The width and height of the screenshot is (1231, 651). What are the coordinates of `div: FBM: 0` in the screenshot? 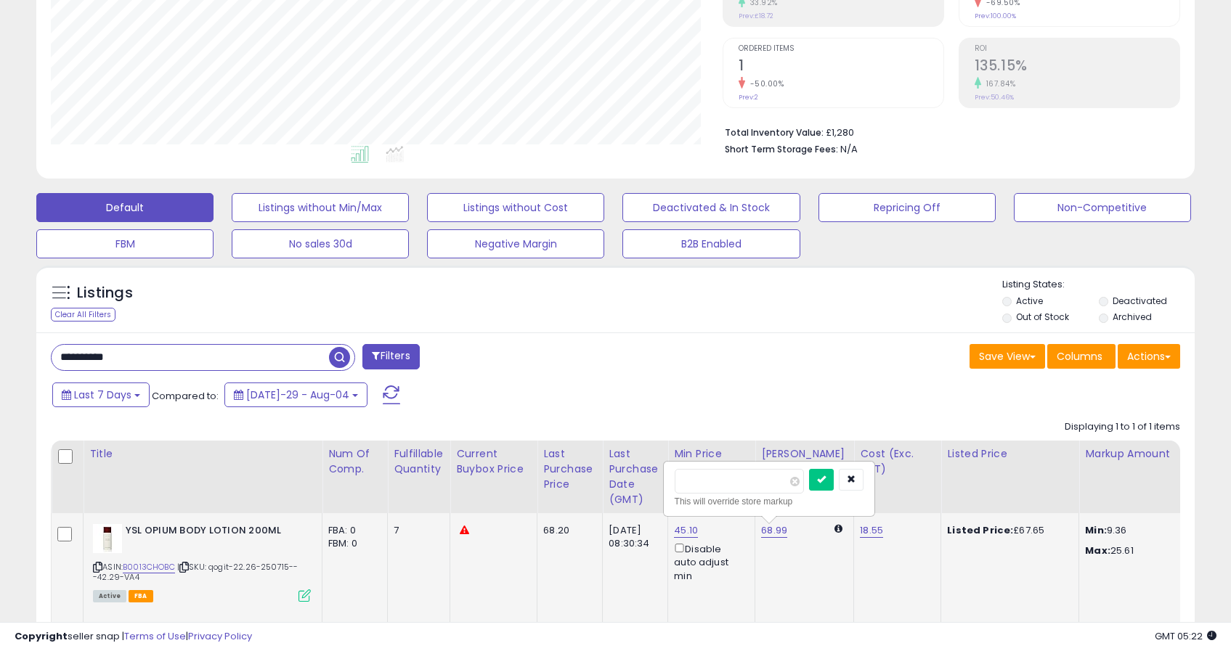 It's located at (352, 544).